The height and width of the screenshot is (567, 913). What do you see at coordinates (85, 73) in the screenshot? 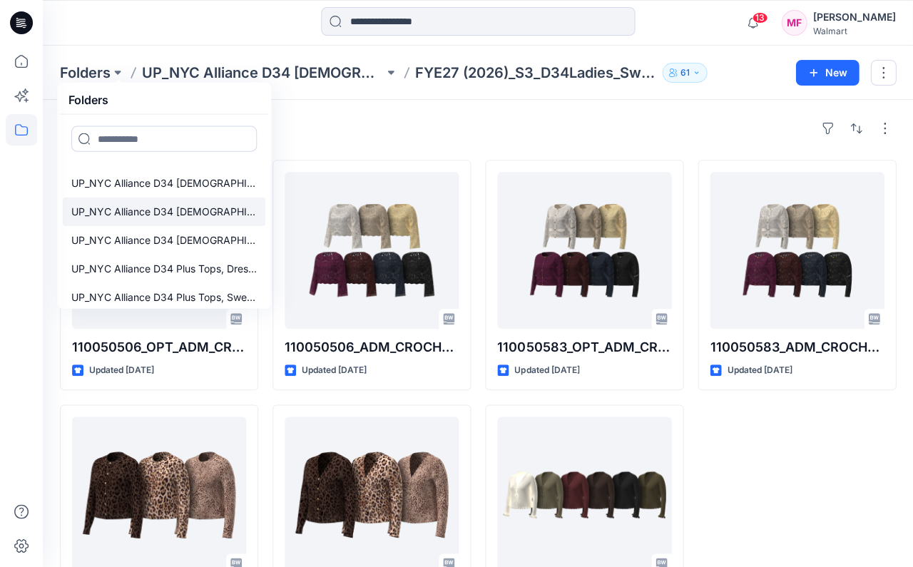
I see `a: Folders` at bounding box center [85, 73].